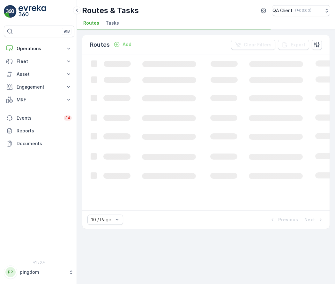 This screenshot has width=335, height=284. Describe the element at coordinates (127, 44) in the screenshot. I see `p: Add` at that location.